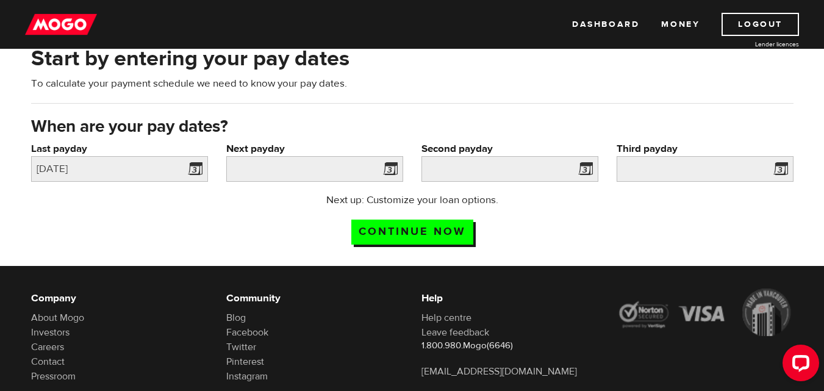 Image resolution: width=824 pixels, height=391 pixels. Describe the element at coordinates (247, 376) in the screenshot. I see `a: Instagram` at that location.